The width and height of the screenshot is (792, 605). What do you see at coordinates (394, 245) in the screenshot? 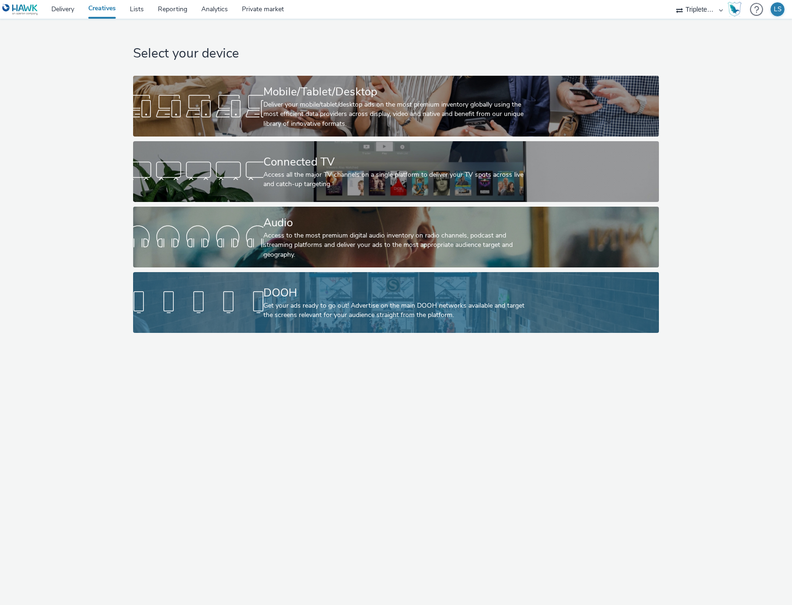
I see `div: Access to the most premium digital audio inventory on radio channels, podcast and streaming platf...` at bounding box center [394, 245].